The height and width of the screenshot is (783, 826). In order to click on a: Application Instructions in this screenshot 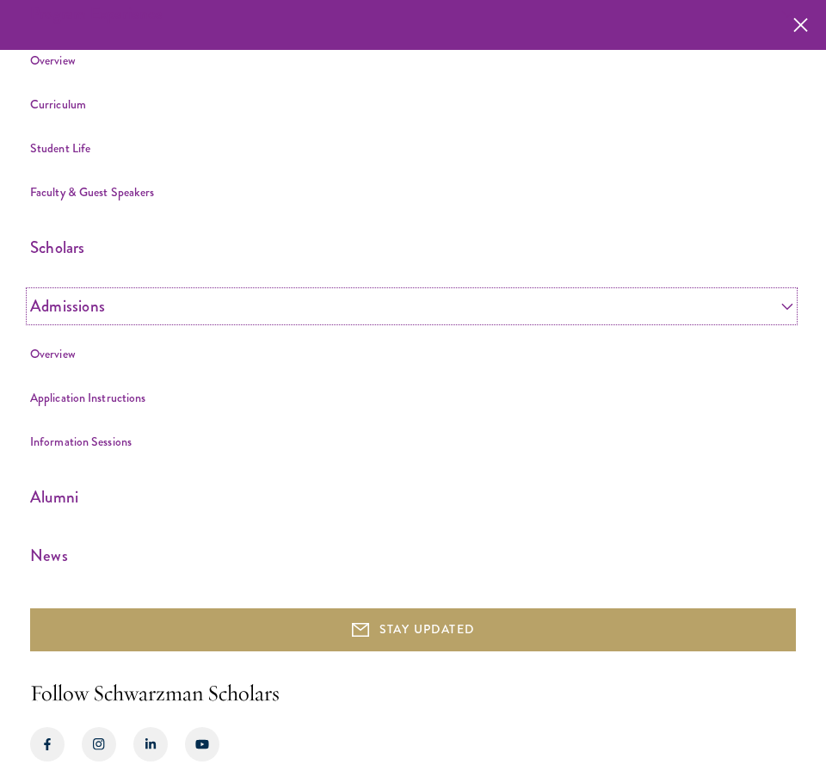, I will do `click(88, 397)`.